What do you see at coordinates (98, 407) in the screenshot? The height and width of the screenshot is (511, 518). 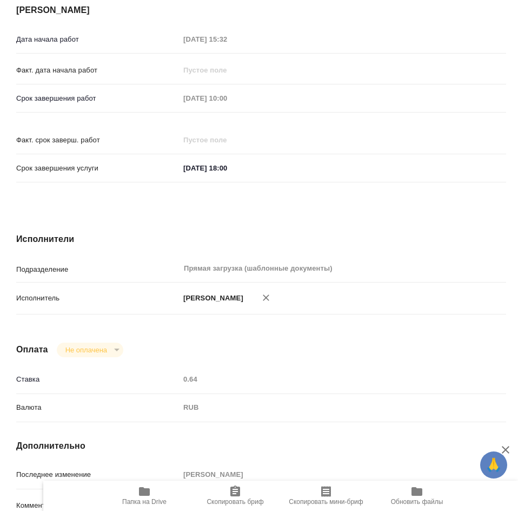 I see `p: Валюта` at bounding box center [98, 407].